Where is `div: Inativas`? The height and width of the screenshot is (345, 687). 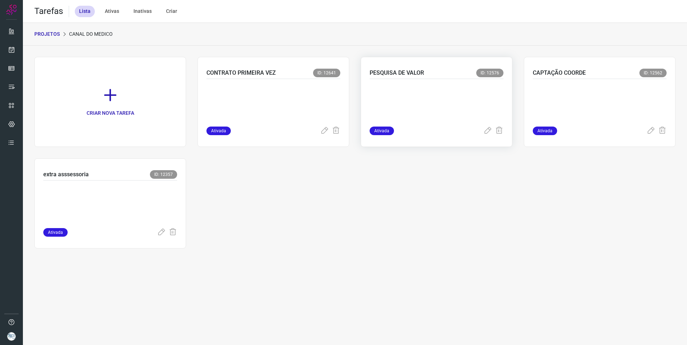
div: Inativas is located at coordinates (142, 11).